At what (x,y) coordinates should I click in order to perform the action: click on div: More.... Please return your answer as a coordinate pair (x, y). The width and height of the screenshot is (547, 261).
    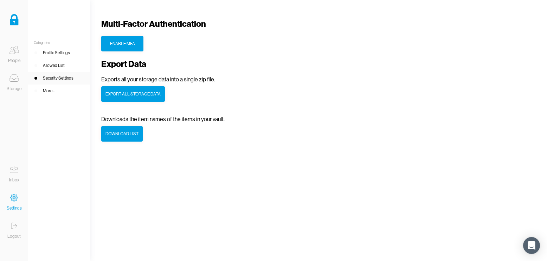
    Looking at the image, I should click on (49, 91).